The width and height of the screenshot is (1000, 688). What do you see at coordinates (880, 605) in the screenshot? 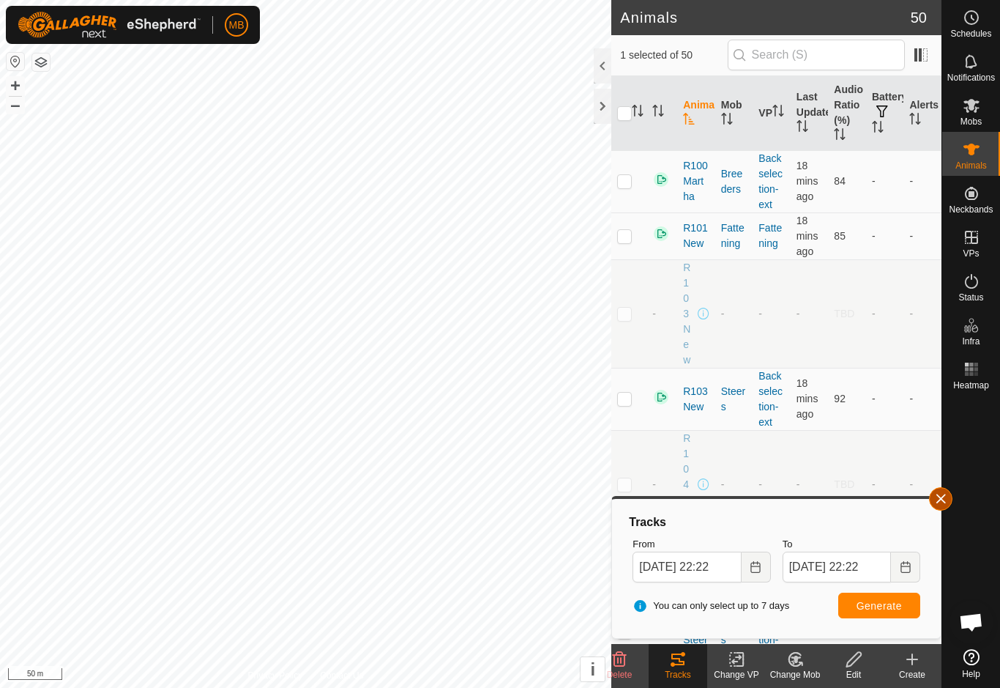
I see `button: Generate` at bounding box center [880, 605].